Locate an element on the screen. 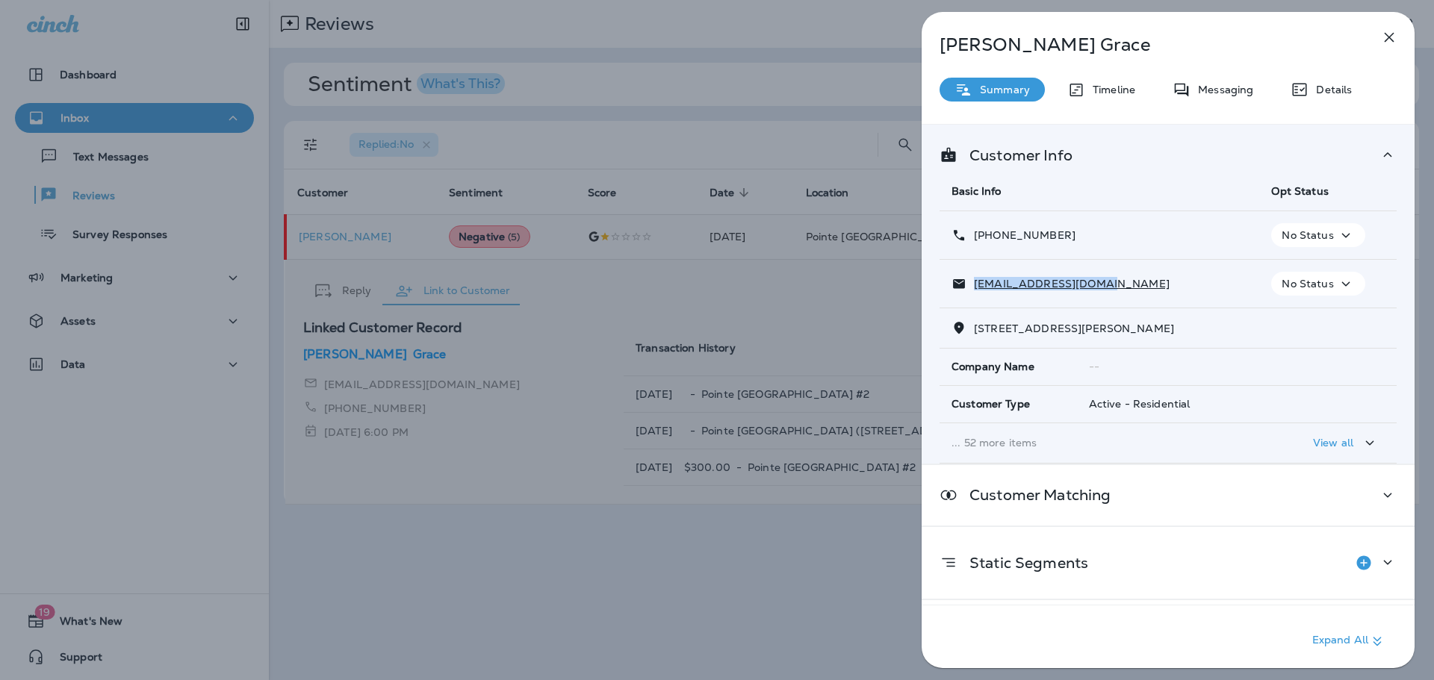 Image resolution: width=1434 pixels, height=680 pixels. button: Expand All is located at coordinates (1349, 642).